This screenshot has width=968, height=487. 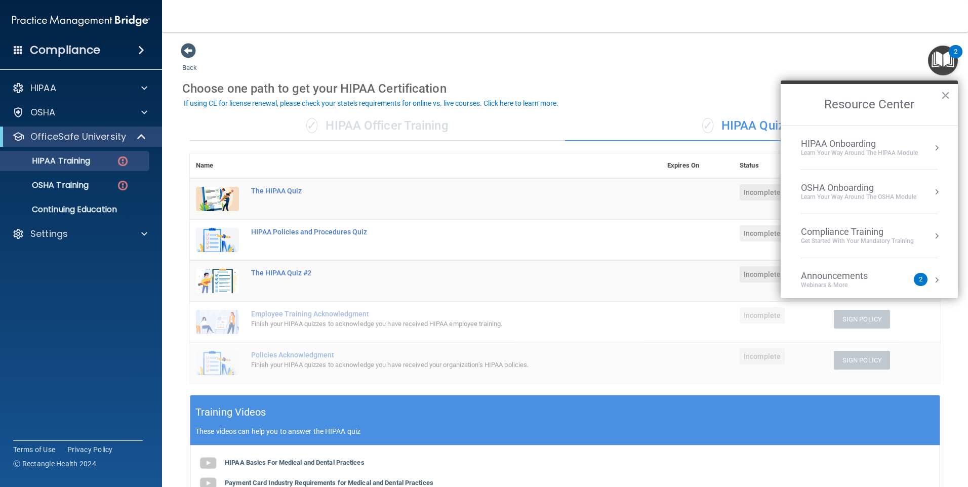 What do you see at coordinates (295, 462) in the screenshot?
I see `b: HIPAA Basics For Medical and Dental Practices` at bounding box center [295, 462].